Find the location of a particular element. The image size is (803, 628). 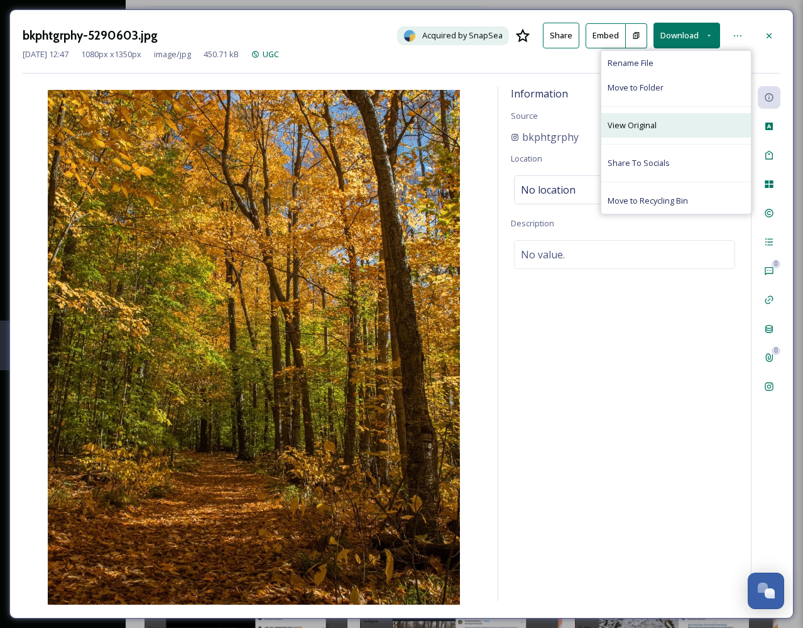

span: 450.71 kB is located at coordinates (221, 54).